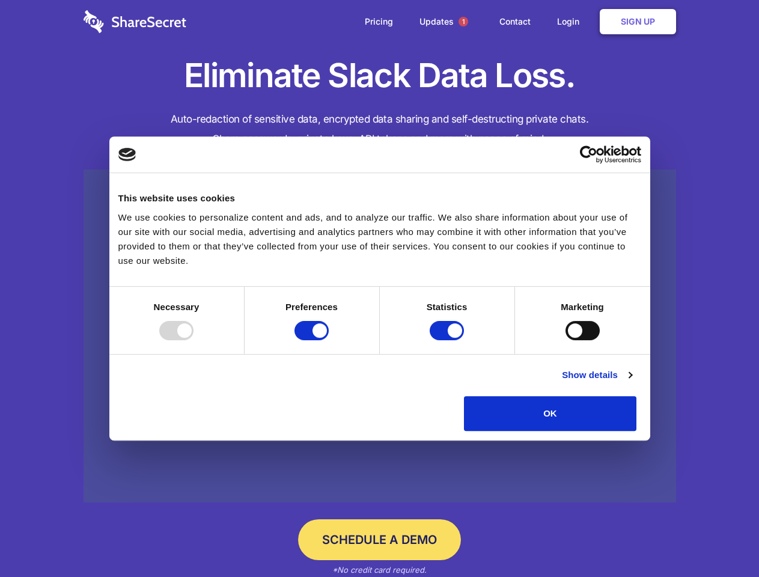 The width and height of the screenshot is (759, 577). What do you see at coordinates (380, 76) in the screenshot?
I see `h1: Eliminate Slack Data Loss.` at bounding box center [380, 76].